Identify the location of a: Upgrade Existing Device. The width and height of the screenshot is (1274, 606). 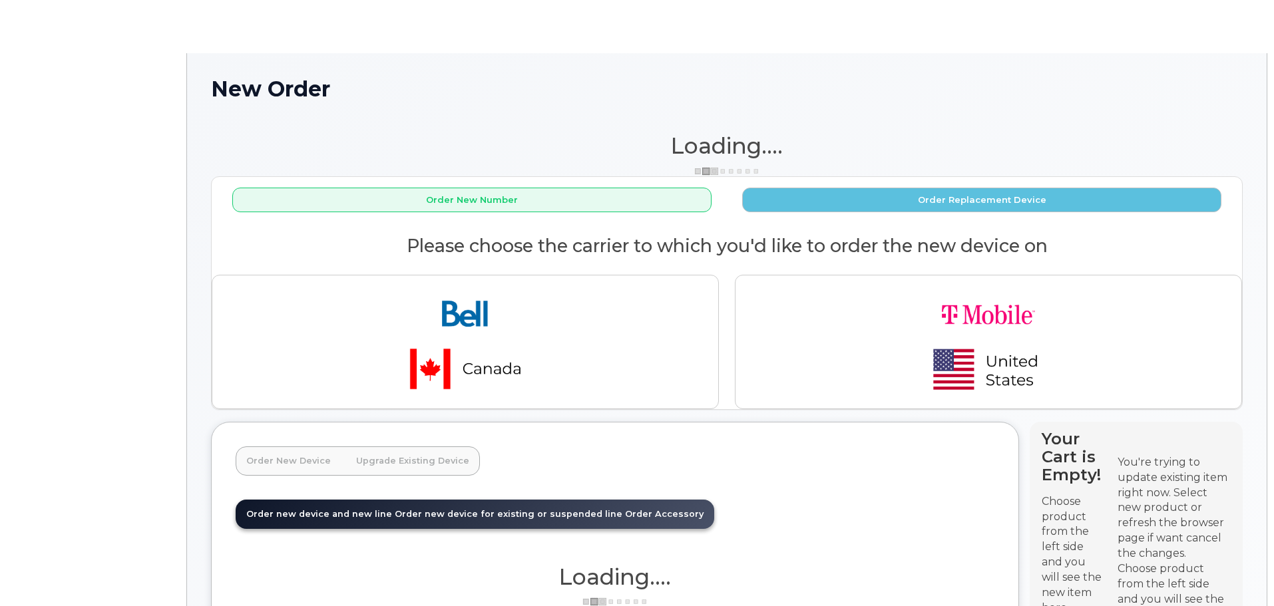
(413, 461).